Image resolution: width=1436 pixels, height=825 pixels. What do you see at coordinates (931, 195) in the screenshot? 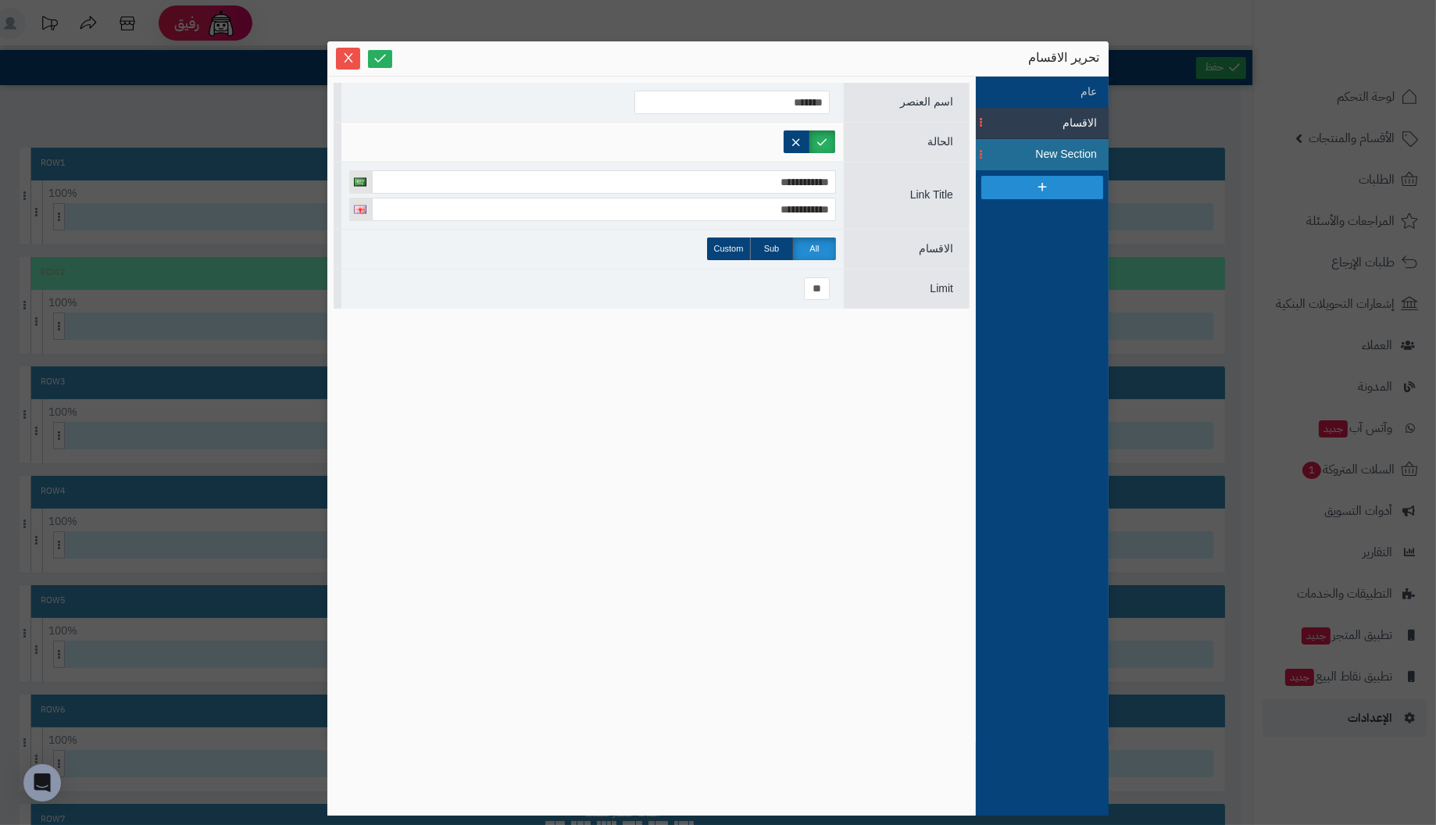
I see `span: Link Title` at bounding box center [931, 195].